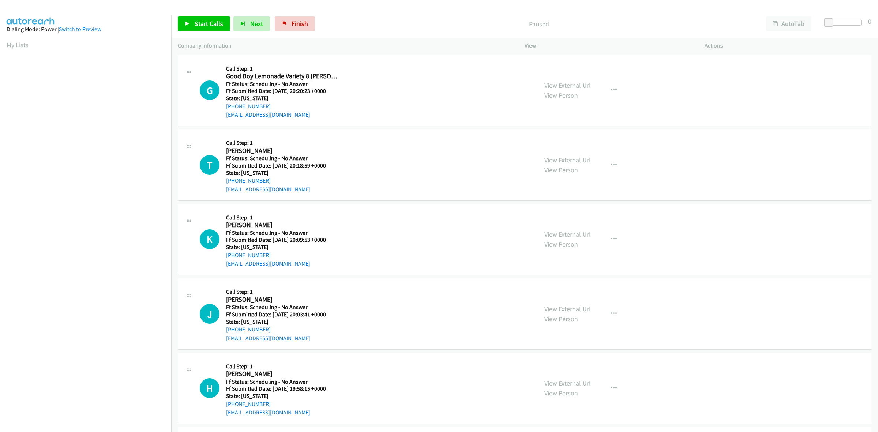 This screenshot has width=878, height=432. What do you see at coordinates (210, 165) in the screenshot?
I see `h1: T` at bounding box center [210, 165].